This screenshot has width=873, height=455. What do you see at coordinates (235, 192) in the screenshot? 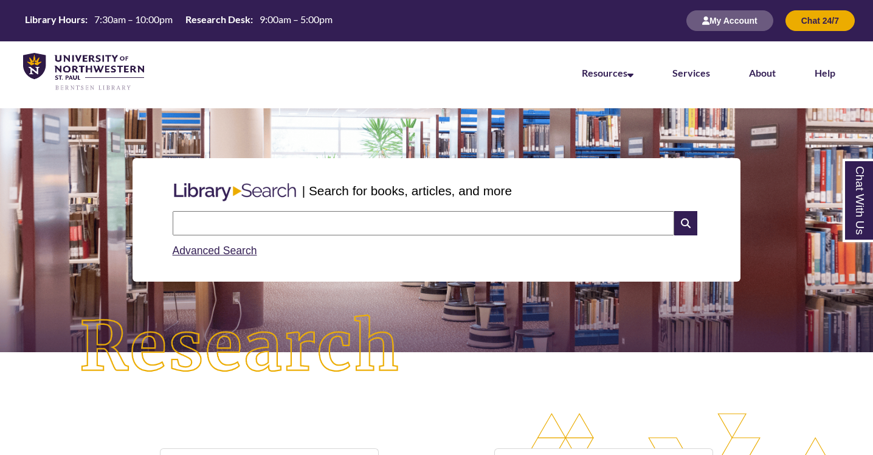
I see `img: Libary Search` at bounding box center [235, 192].